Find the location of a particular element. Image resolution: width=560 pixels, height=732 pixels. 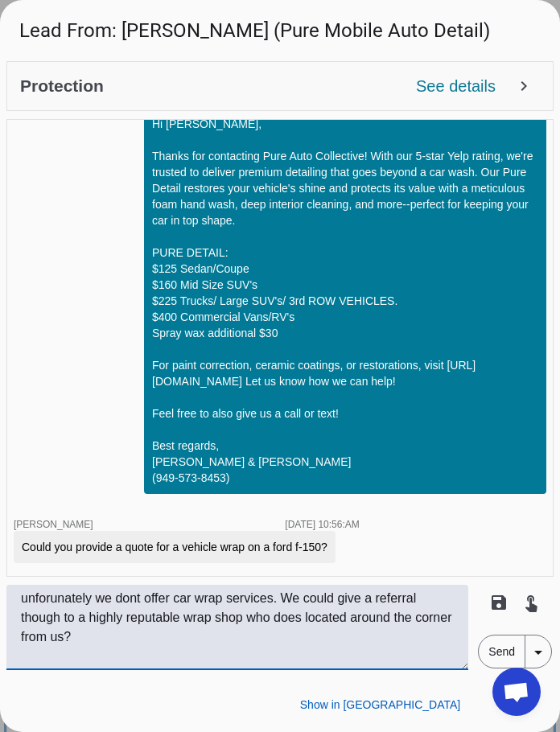

div: Open chat is located at coordinates (516, 691).